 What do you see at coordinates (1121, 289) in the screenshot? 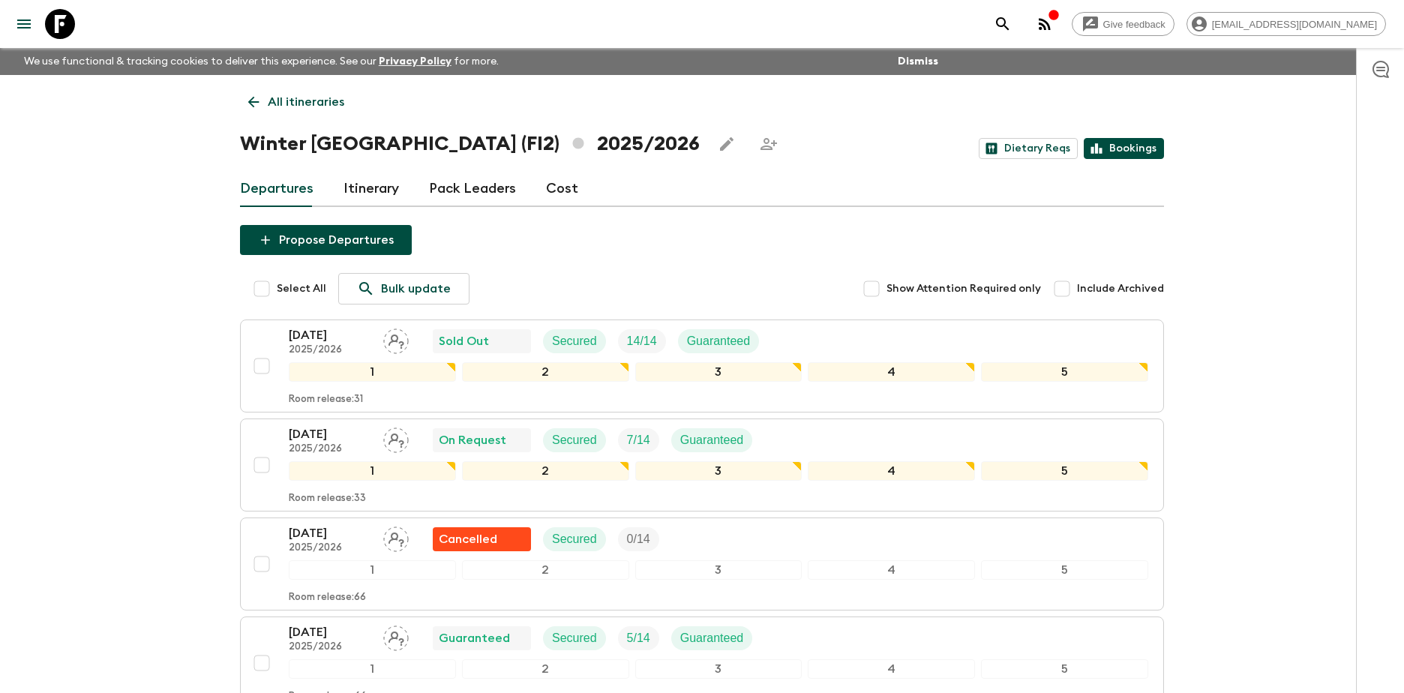
I see `span: Include Archived` at bounding box center [1121, 289].